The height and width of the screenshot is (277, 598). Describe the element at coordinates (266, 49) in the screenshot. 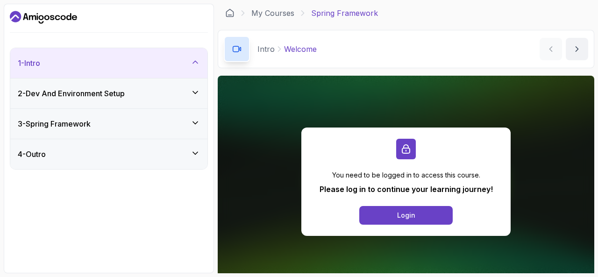

I see `p: Intro` at that location.